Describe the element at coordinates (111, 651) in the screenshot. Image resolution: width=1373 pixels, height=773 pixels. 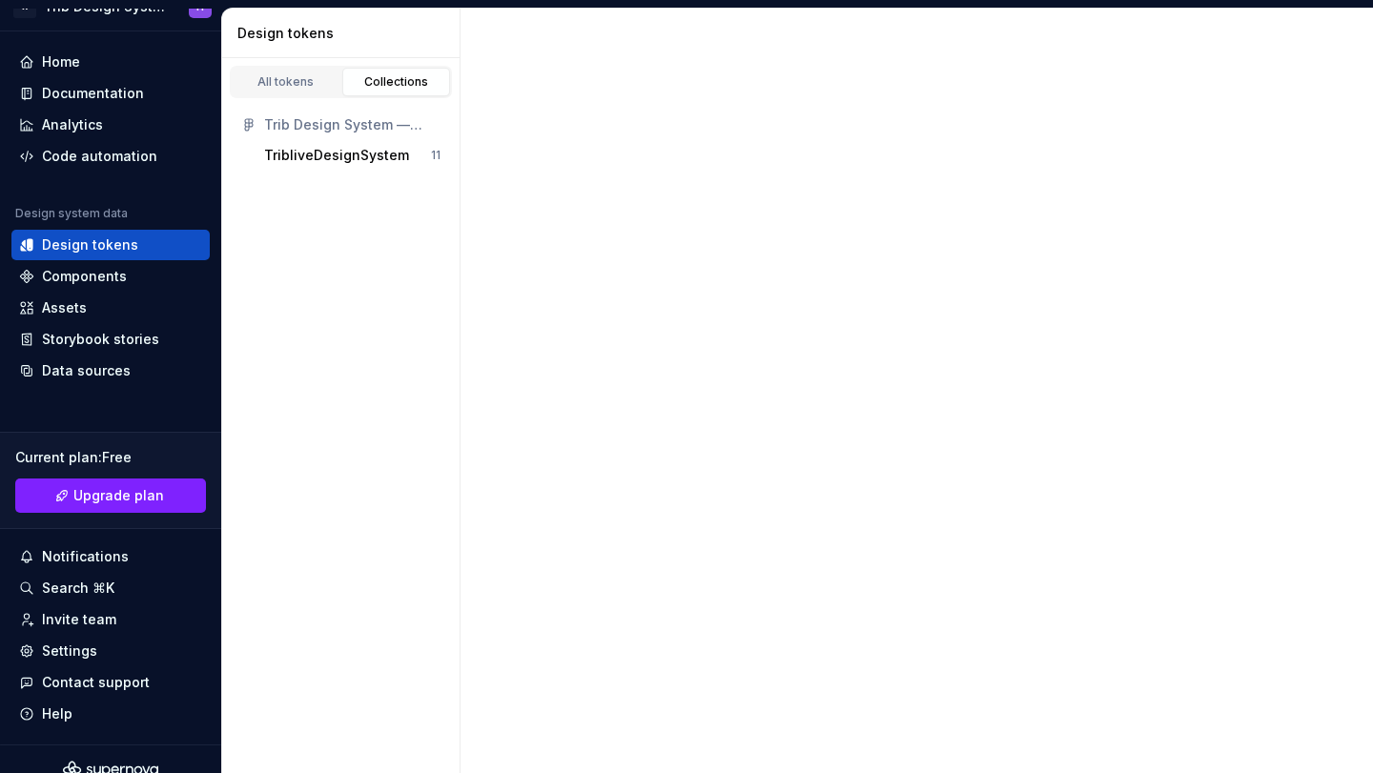
I see `a: Settings` at that location.